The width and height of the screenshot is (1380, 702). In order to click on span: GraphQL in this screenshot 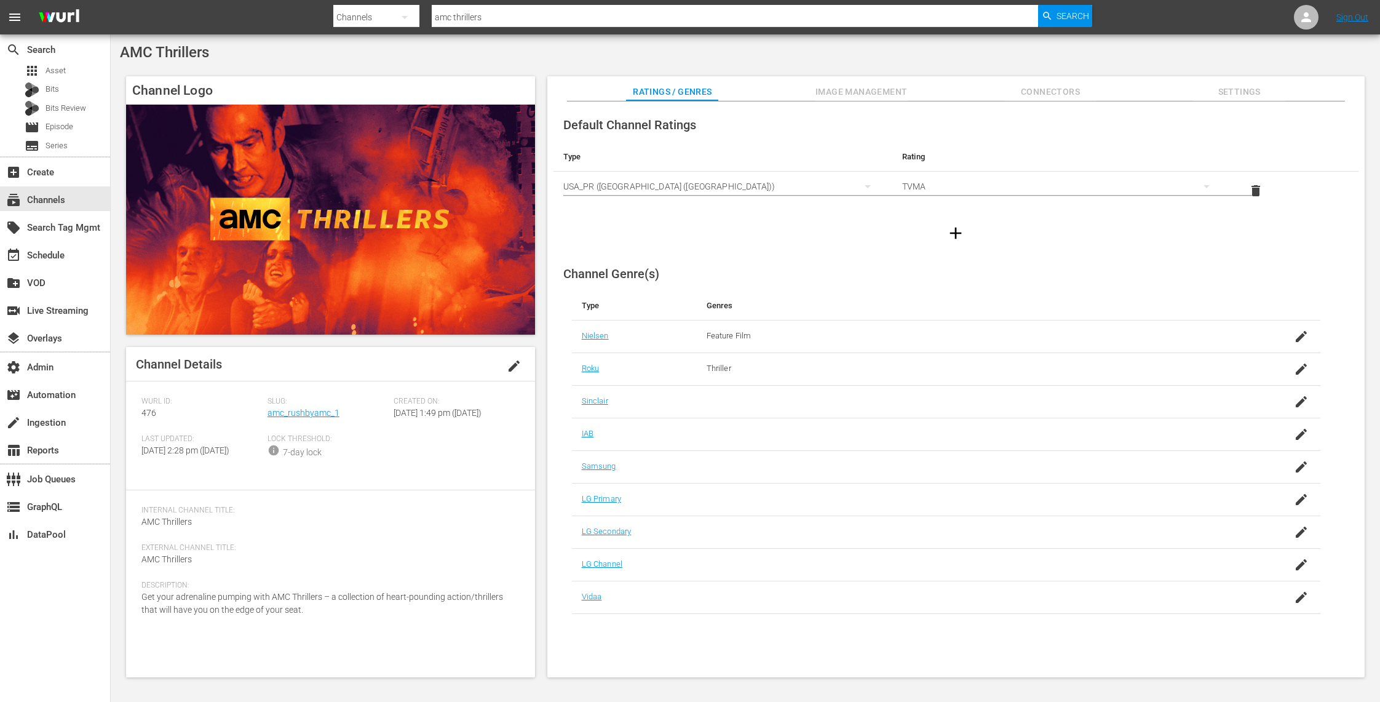, I will do `click(14, 507)`.